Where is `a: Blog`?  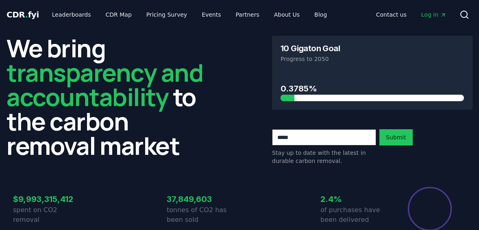 a: Blog is located at coordinates (320, 15).